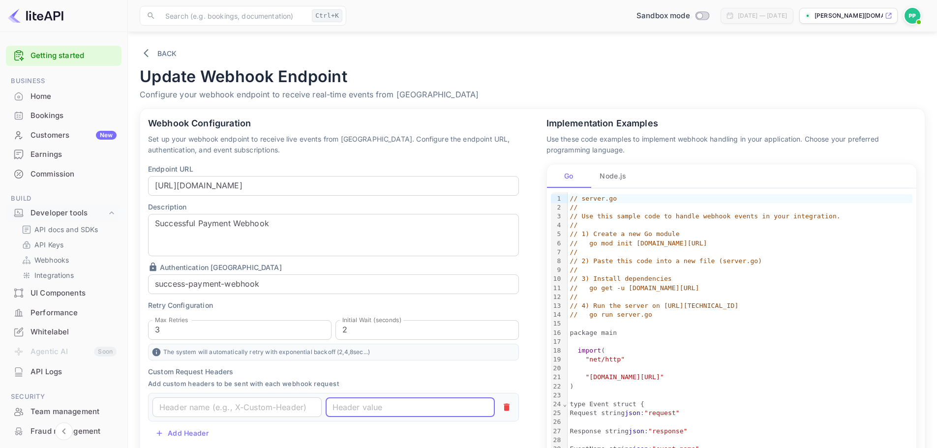  What do you see at coordinates (63, 174) in the screenshot?
I see `a: Commission` at bounding box center [63, 174].